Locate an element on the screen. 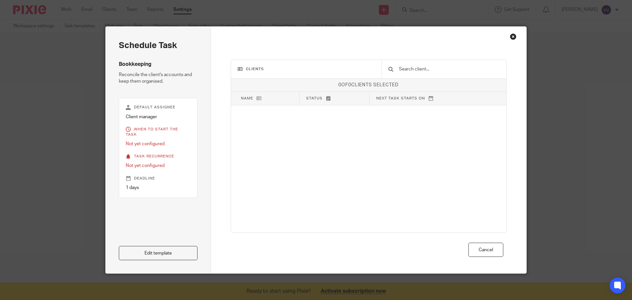  p: Default assignee is located at coordinates (158, 107).